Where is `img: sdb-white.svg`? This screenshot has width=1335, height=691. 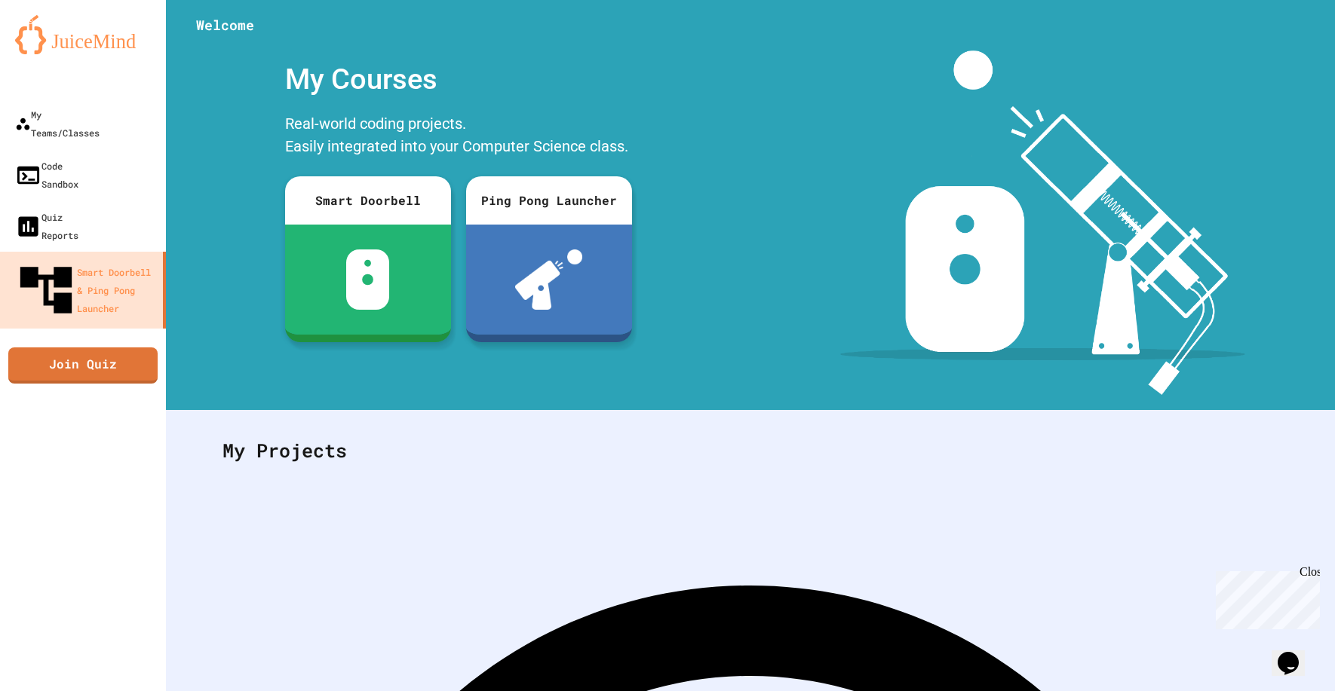
img: sdb-white.svg is located at coordinates (367, 280).